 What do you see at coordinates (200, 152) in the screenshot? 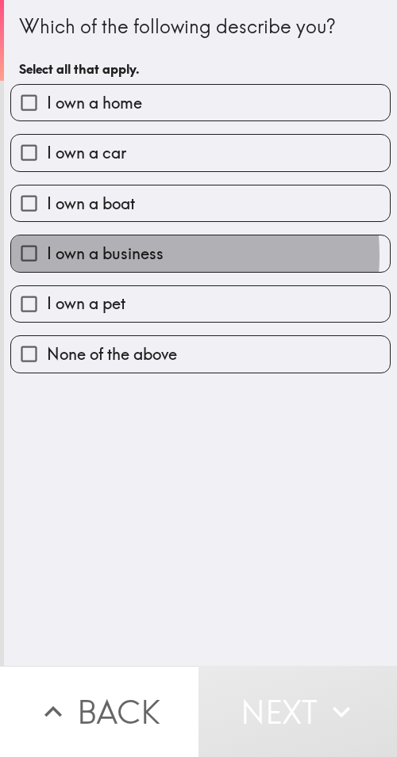
I see `button: I own a car` at bounding box center [200, 152].